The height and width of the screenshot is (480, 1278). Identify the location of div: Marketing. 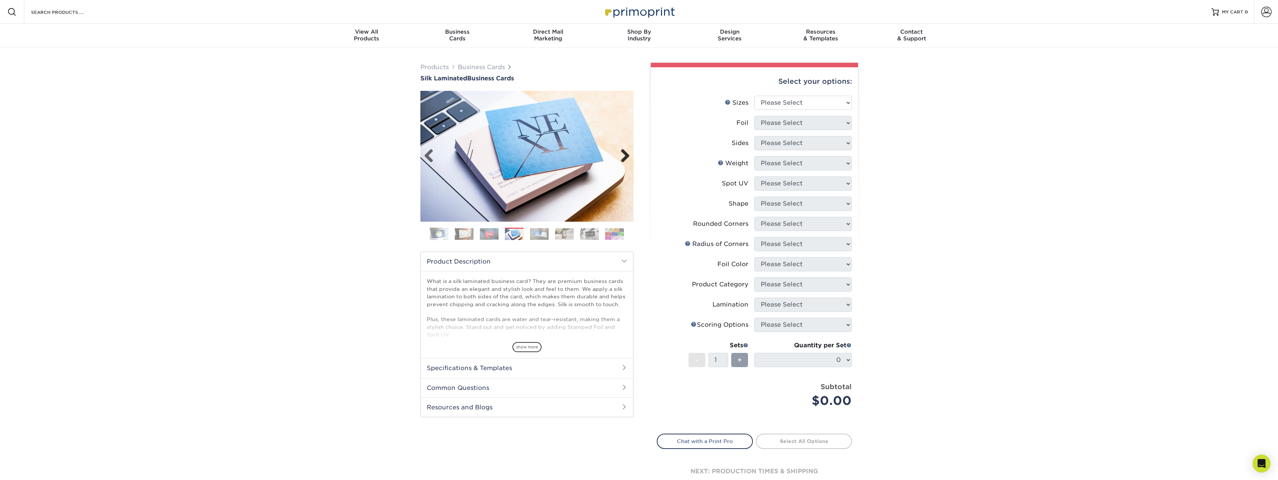
(548, 35).